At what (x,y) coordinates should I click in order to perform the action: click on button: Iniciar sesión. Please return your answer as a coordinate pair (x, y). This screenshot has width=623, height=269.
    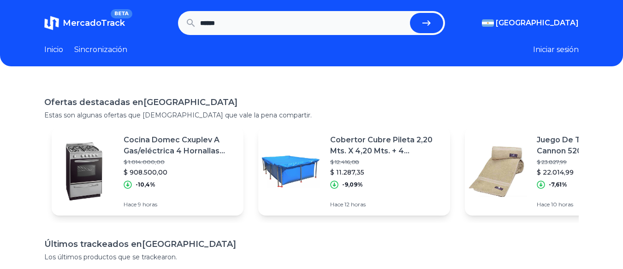
    Looking at the image, I should click on (556, 50).